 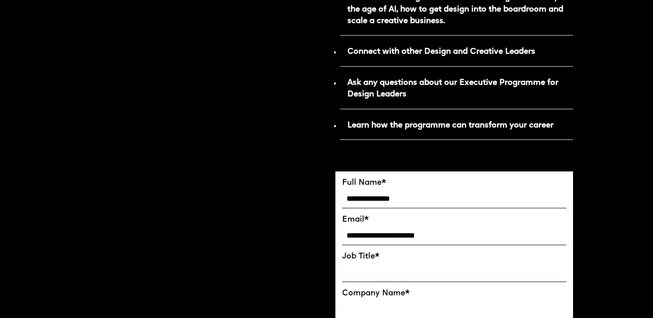 I want to click on strong: Ask any questions about our Executive Programme for Design Leaders, so click(x=453, y=88).